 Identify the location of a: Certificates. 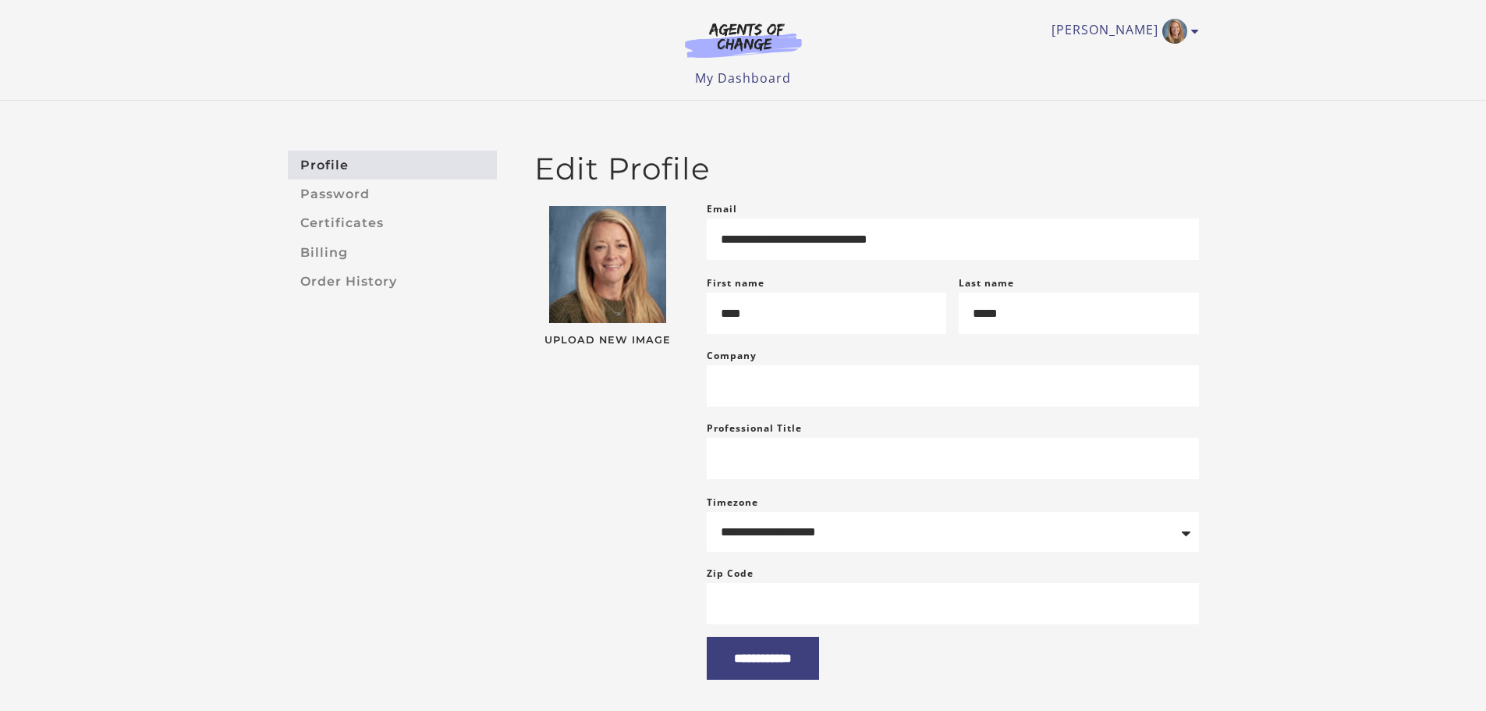
(392, 223).